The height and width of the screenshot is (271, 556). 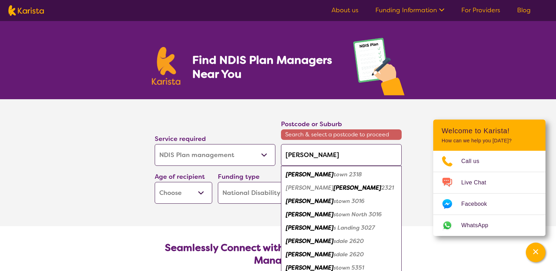 I want to click on h2: Seamlessly Connect with NDIS-Registered Plan Managers, so click(x=278, y=254).